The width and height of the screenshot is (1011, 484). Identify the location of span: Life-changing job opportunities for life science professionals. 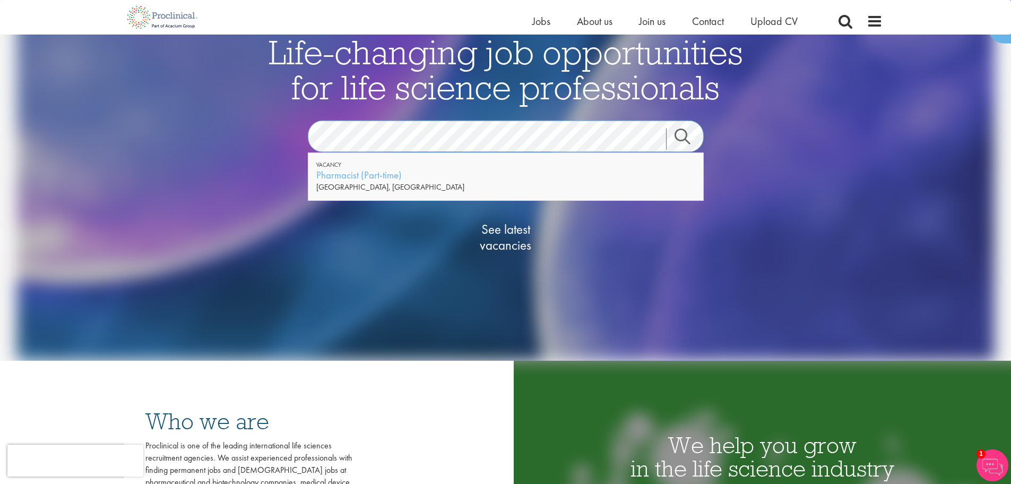
(506, 70).